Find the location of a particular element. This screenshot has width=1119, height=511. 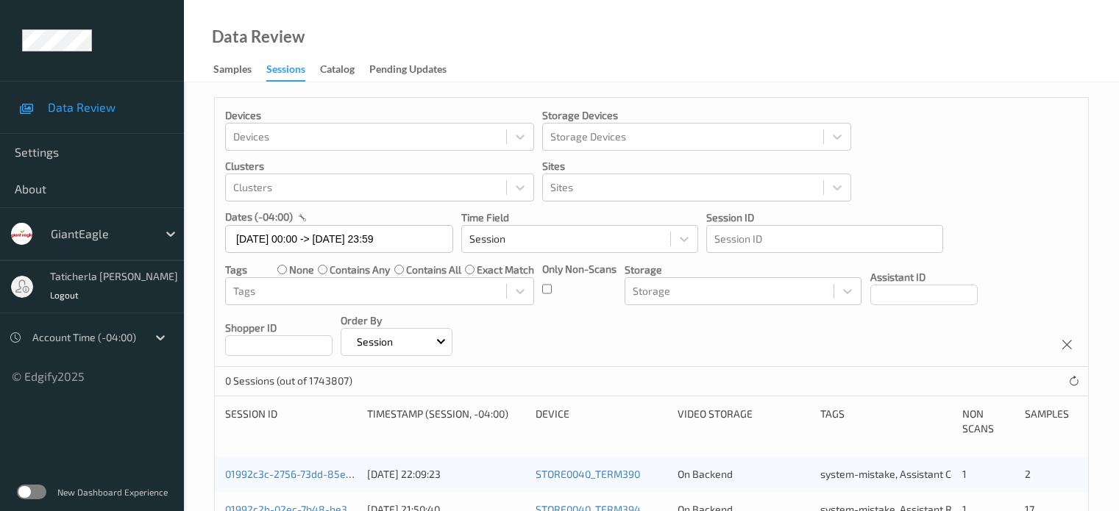

span: 2 is located at coordinates (1028, 474).